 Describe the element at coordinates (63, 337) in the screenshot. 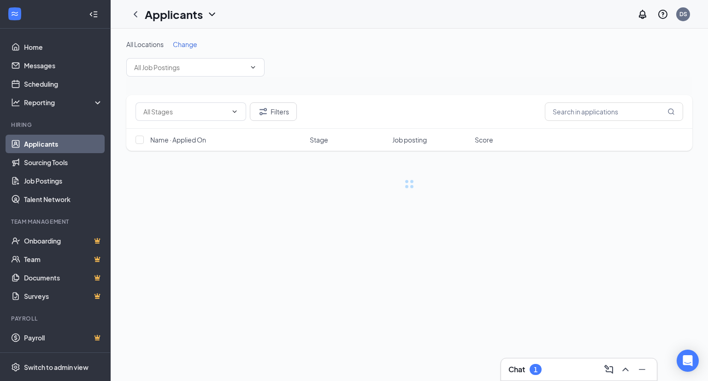

I see `a: PayrollCrown` at that location.